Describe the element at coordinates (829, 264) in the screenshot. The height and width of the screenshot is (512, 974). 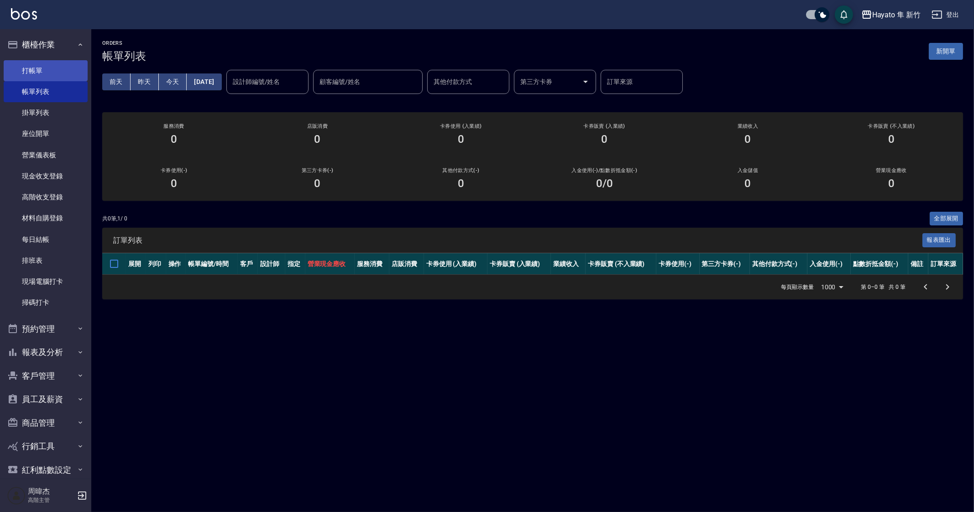
I see `th: 入金使用(-)` at that location.